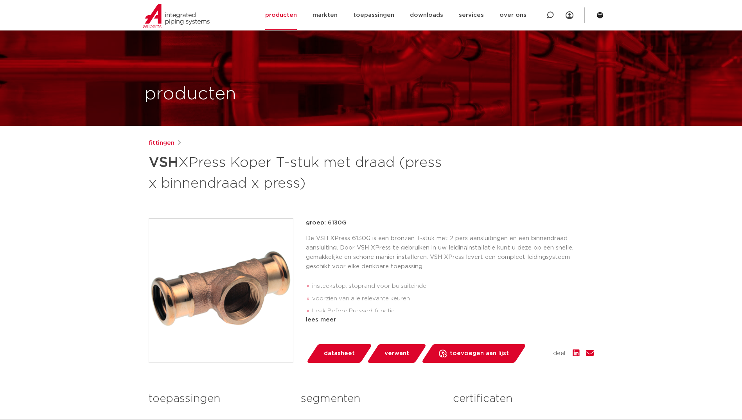 This screenshot has height=420, width=742. I want to click on strong: VSH, so click(164, 163).